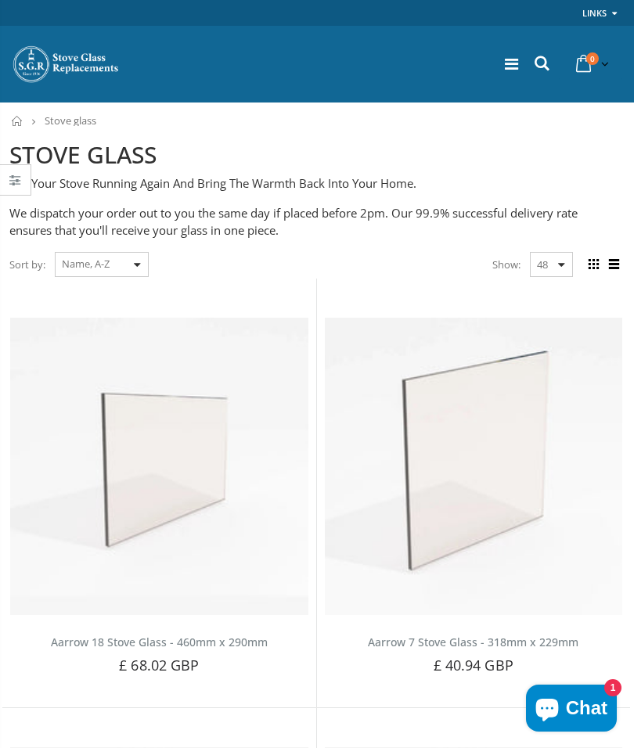 Image resolution: width=634 pixels, height=748 pixels. Describe the element at coordinates (315, 155) in the screenshot. I see `h2: STOVE GLASS` at that location.